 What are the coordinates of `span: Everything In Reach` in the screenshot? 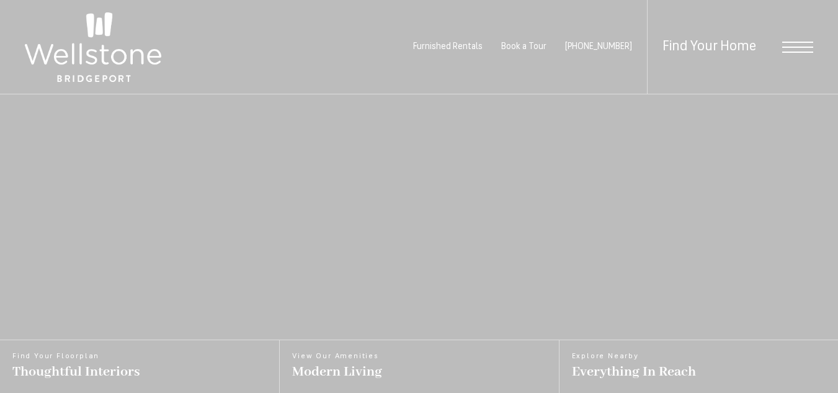 It's located at (634, 372).